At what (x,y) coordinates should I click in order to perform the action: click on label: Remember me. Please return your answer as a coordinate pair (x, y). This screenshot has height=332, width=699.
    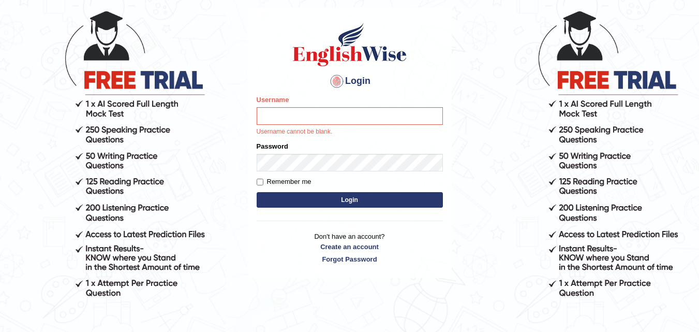
    Looking at the image, I should click on (284, 182).